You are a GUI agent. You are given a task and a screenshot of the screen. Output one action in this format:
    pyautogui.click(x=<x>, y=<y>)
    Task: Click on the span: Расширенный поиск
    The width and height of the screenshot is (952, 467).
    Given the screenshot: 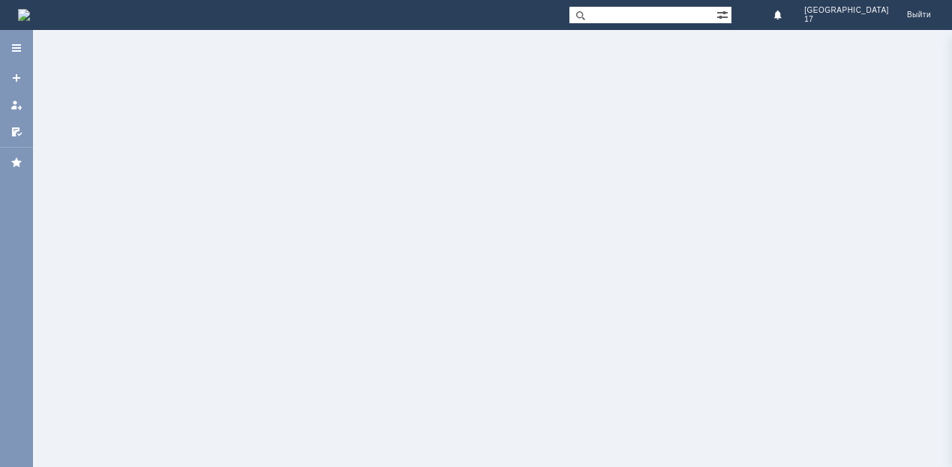 What is the action you would take?
    pyautogui.click(x=724, y=14)
    